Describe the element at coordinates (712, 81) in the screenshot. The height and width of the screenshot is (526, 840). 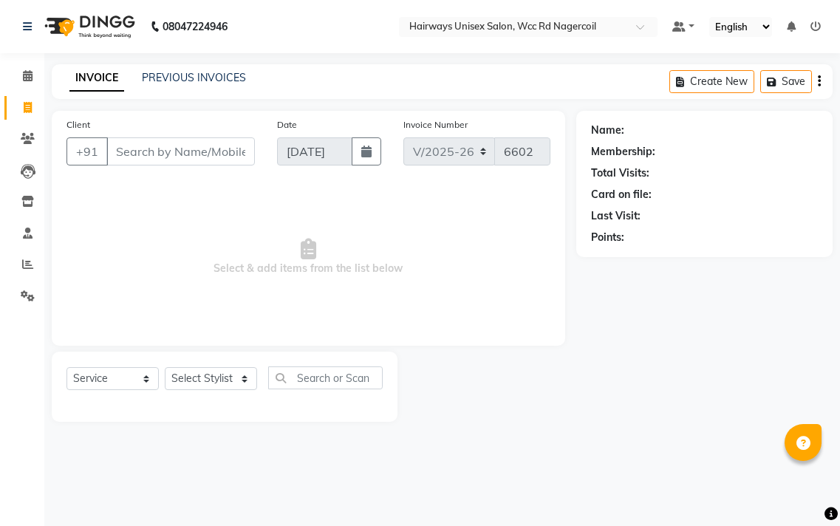
I see `button: Create New` at that location.